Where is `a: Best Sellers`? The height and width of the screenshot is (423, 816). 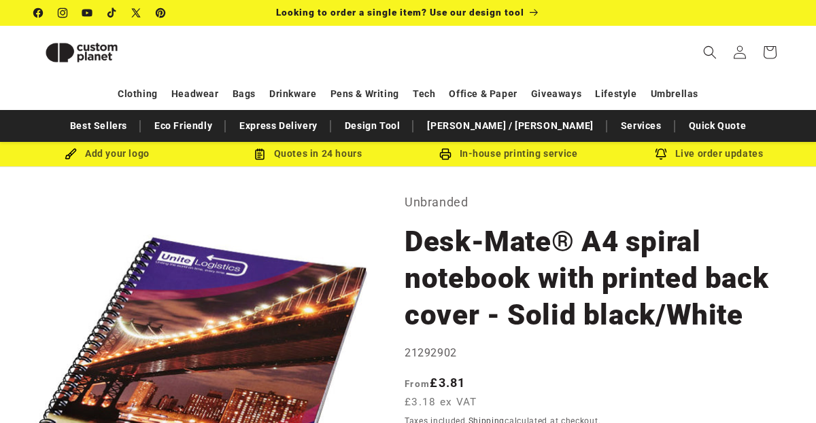 a: Best Sellers is located at coordinates (99, 126).